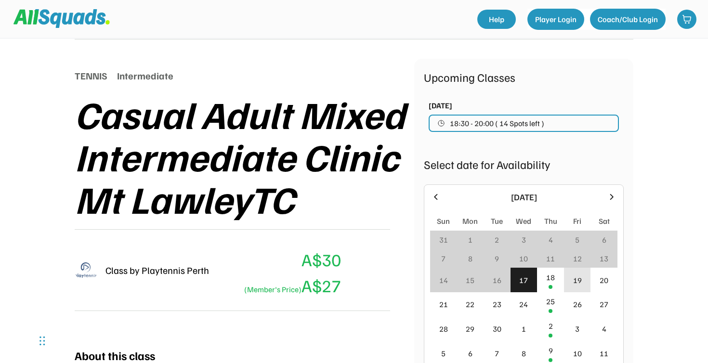  I want to click on button: 18:30 - 20:00 ( 14 Spots left ), so click(523, 123).